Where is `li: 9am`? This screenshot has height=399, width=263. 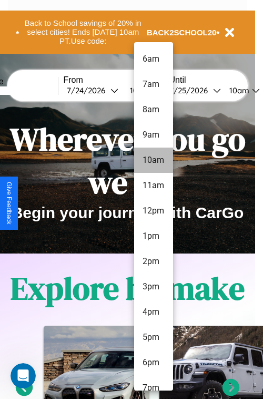
li: 9am is located at coordinates (154, 135).